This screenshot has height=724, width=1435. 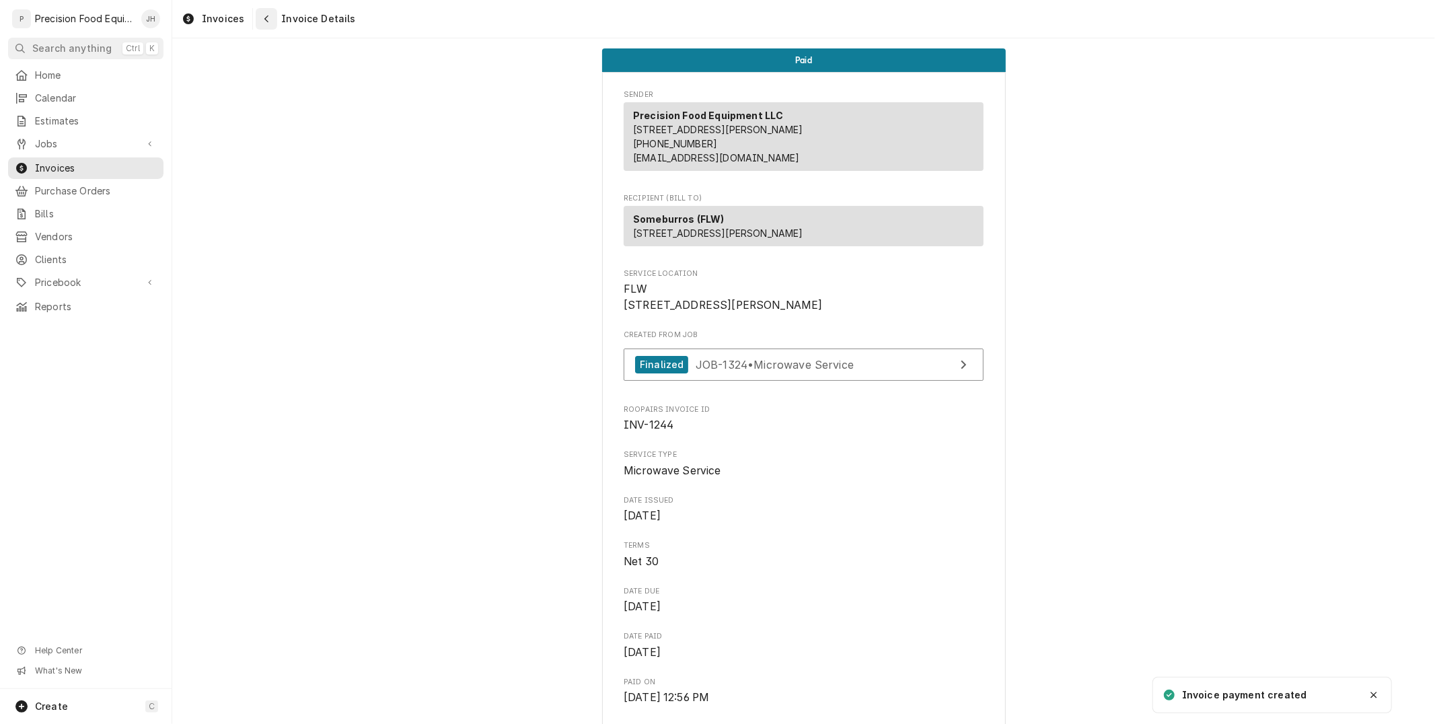 What do you see at coordinates (803, 291) in the screenshot?
I see `div: Service Location` at bounding box center [803, 291].